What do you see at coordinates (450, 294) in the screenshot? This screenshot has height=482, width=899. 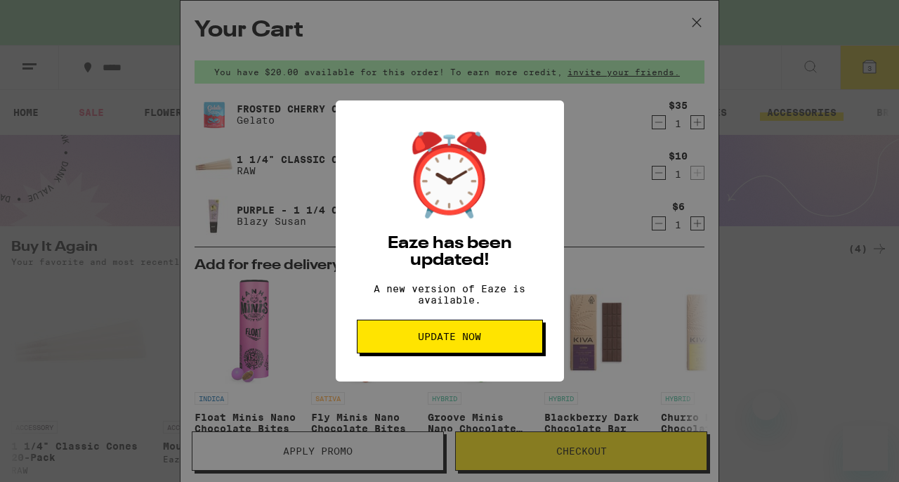 I see `p: A new version of Eaze is available.` at bounding box center [450, 294].